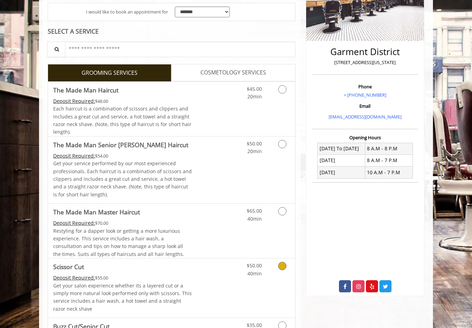 Image resolution: width=472 pixels, height=328 pixels. Describe the element at coordinates (365, 106) in the screenshot. I see `h3: Email` at that location.